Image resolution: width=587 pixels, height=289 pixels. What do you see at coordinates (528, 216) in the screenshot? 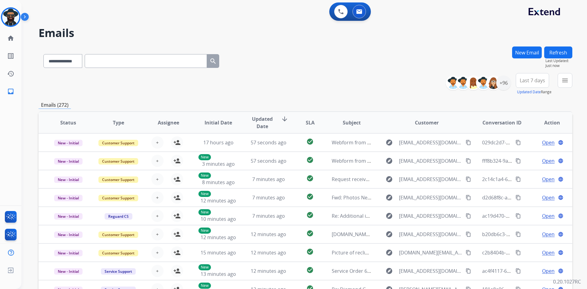
I see `span: ac19d470-dcca-4327-bc1d-6f733f0684eb` at bounding box center [528, 216].